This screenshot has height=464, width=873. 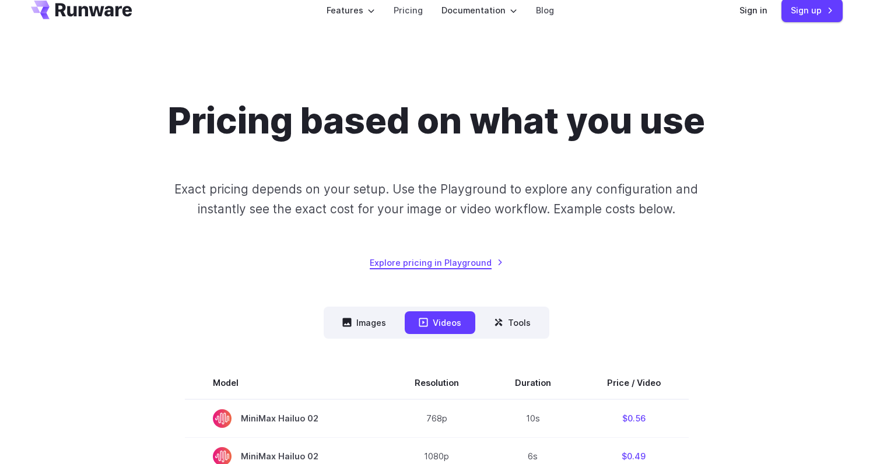 What do you see at coordinates (634, 383) in the screenshot?
I see `th: Price / Video` at bounding box center [634, 383].